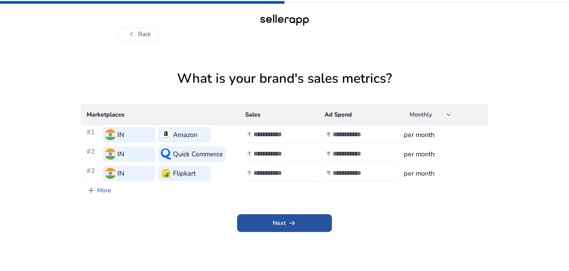  Describe the element at coordinates (198, 154) in the screenshot. I see `h3: Quick Commerce` at that location.